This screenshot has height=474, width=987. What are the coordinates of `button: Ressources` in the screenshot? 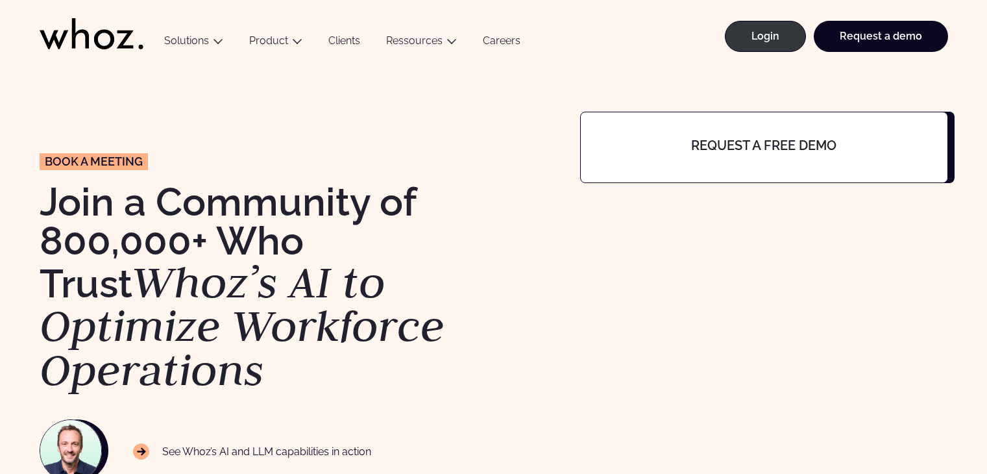 It's located at (421, 43).